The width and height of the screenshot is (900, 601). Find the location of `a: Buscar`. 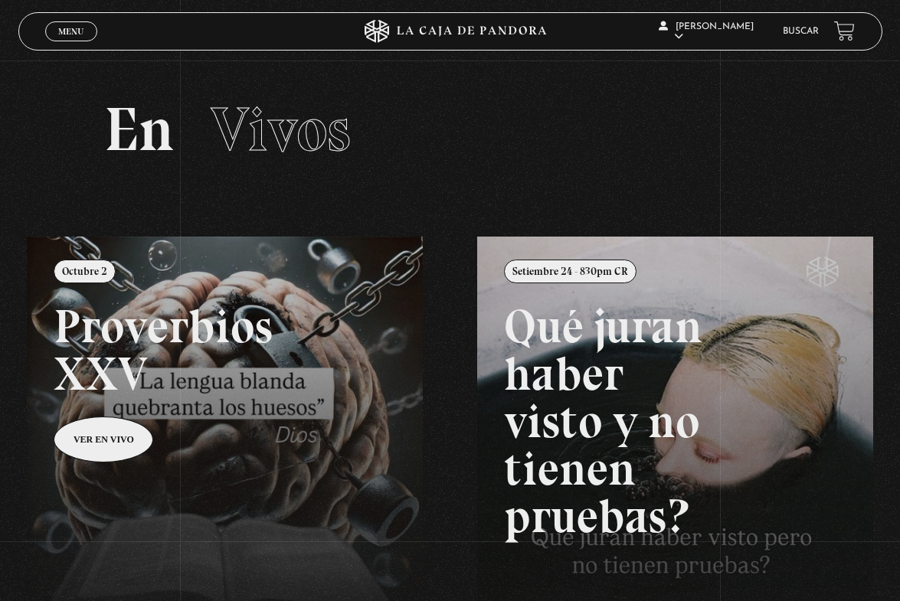

a: Buscar is located at coordinates (800, 31).